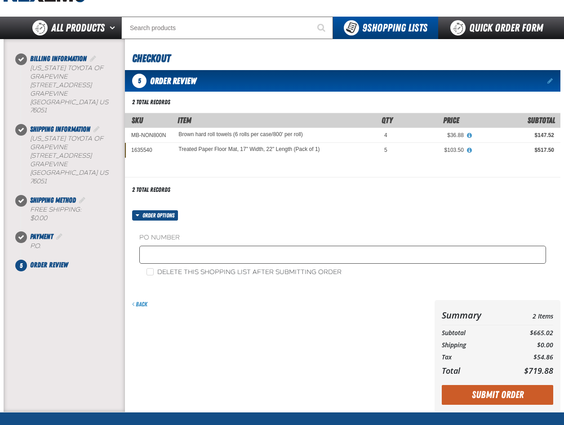  I want to click on div: $36.88, so click(432, 135).